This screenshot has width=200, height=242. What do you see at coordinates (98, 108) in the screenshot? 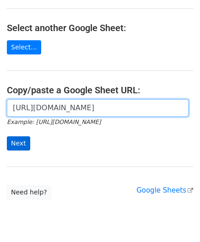
I see `input: Paste your Google Sheet URL here` at bounding box center [98, 108].